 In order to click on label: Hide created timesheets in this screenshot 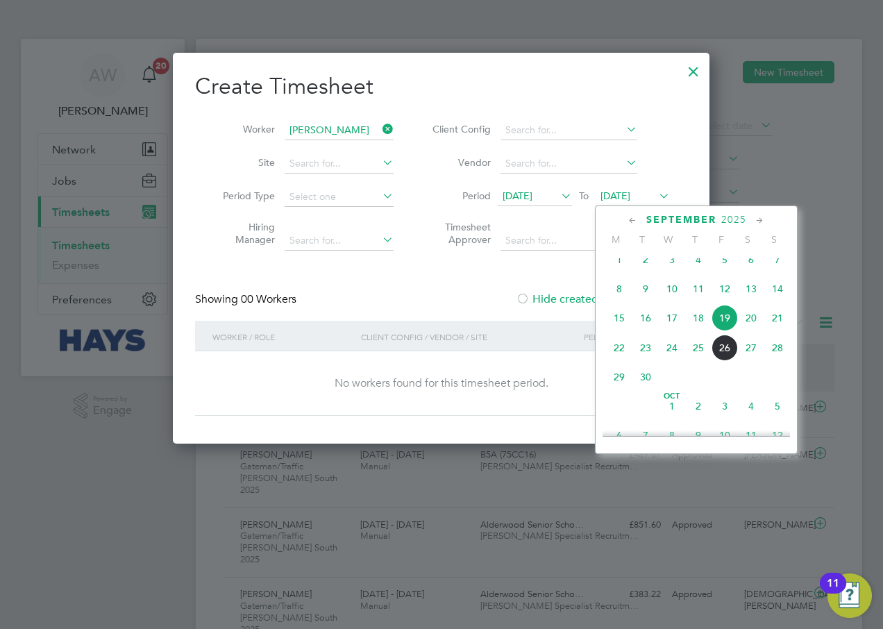, I will do `click(586, 299)`.